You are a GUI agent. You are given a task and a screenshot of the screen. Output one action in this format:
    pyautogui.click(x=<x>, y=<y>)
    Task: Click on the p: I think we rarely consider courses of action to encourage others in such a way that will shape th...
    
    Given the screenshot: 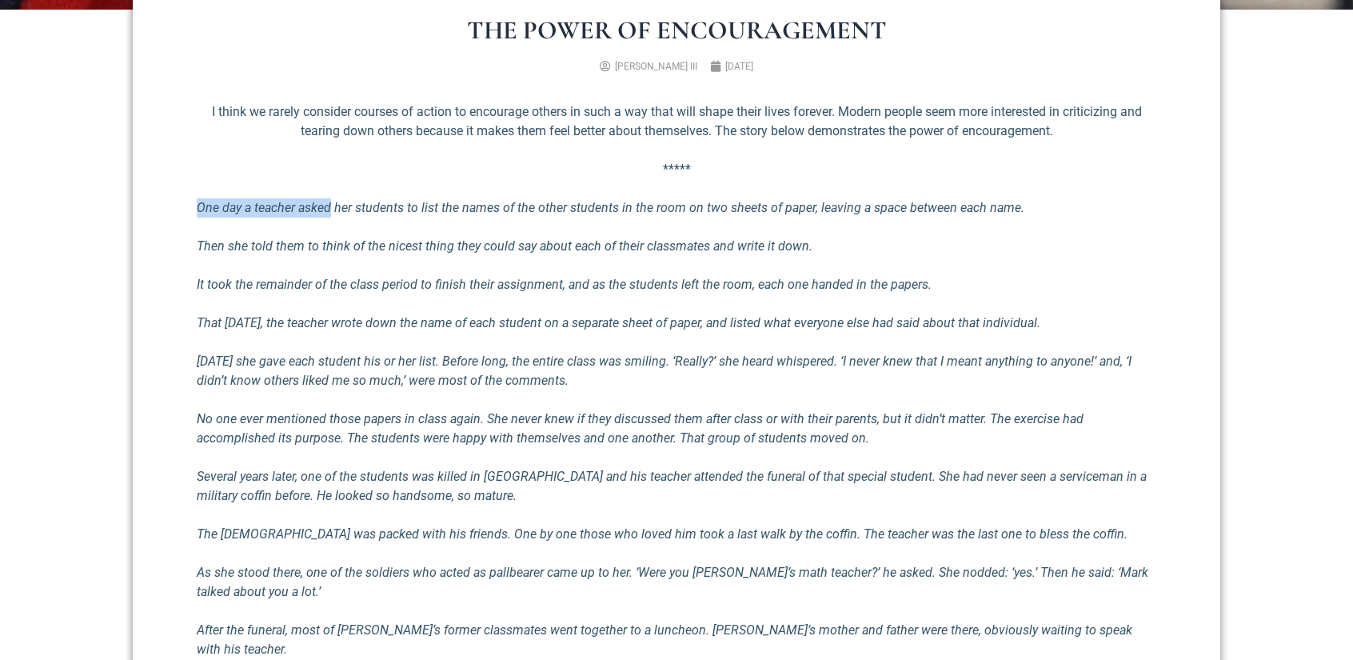 What is the action you would take?
    pyautogui.click(x=676, y=122)
    